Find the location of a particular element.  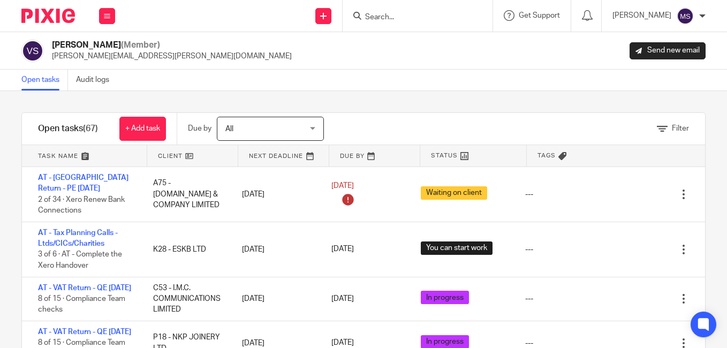

span: All is located at coordinates (229, 129).